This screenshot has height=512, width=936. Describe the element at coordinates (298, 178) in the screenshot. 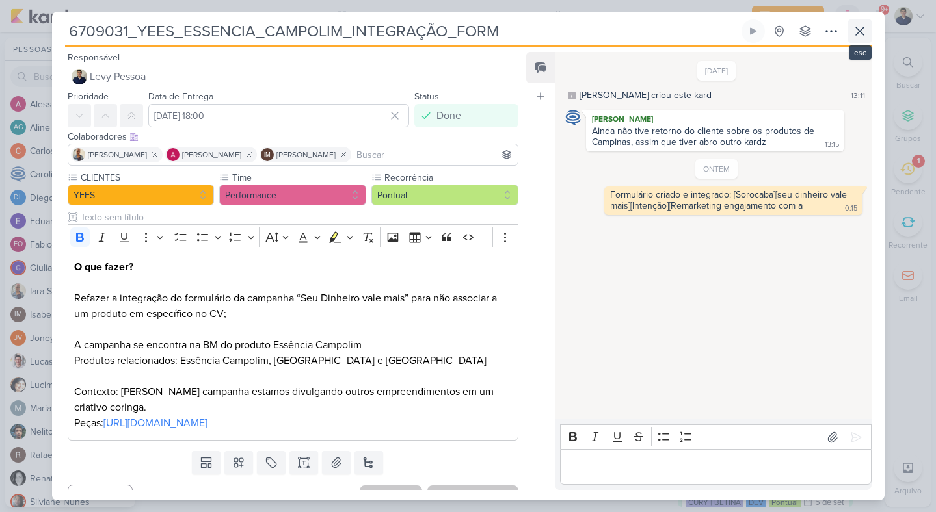

I see `label: Time` at that location.